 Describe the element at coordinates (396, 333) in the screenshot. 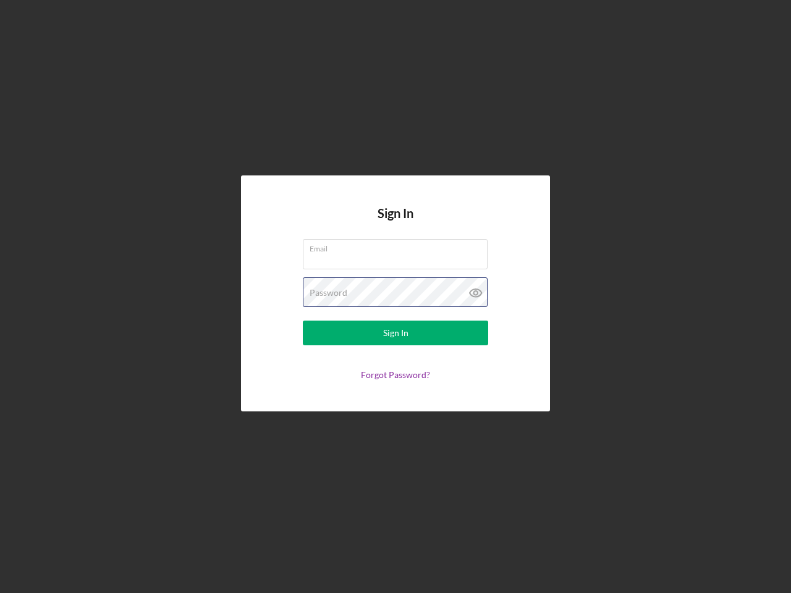

I see `div: Sign In` at that location.